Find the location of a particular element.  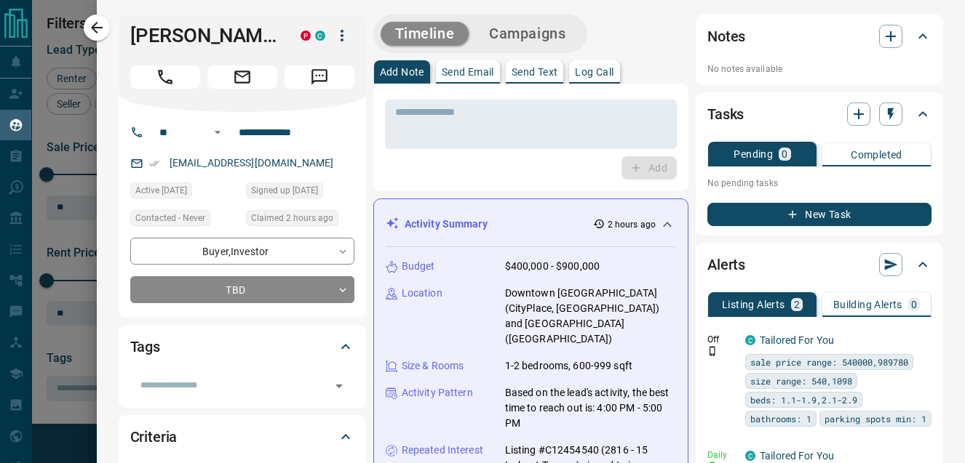

span: parking spots min: 1 is located at coordinates (875, 419).